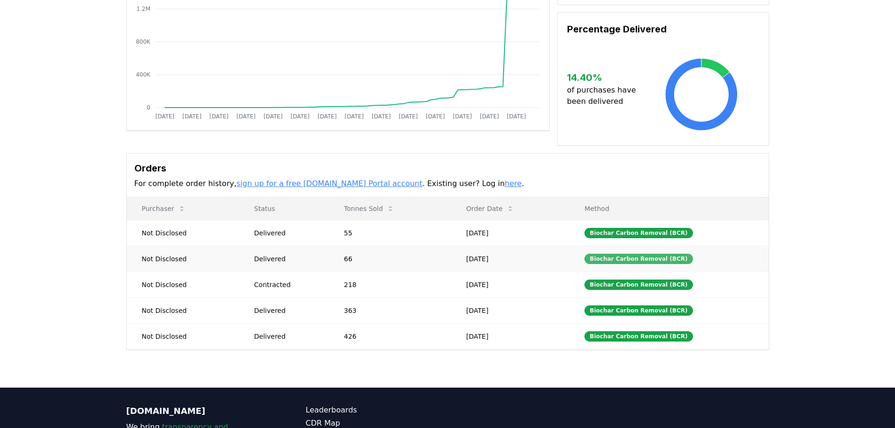 The height and width of the screenshot is (428, 895). What do you see at coordinates (513, 183) in the screenshot?
I see `a: here` at bounding box center [513, 183].